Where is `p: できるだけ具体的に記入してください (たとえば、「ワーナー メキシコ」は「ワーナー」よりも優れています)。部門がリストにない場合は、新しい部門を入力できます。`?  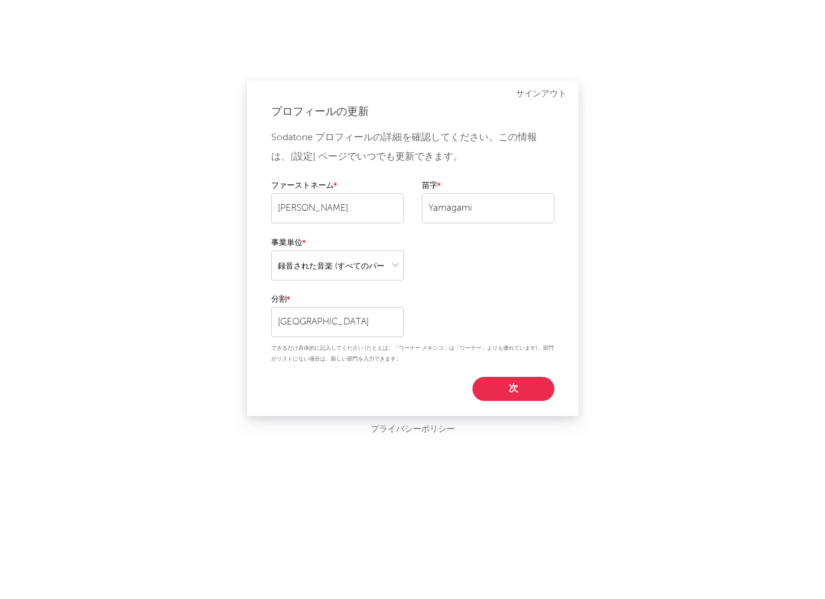
p: できるだけ具体的に記入してください (たとえば、「ワーナー メキシコ」は「ワーナー」よりも優れています)。部門がリストにない場合は、新しい部門を入力できます。 is located at coordinates (413, 354).